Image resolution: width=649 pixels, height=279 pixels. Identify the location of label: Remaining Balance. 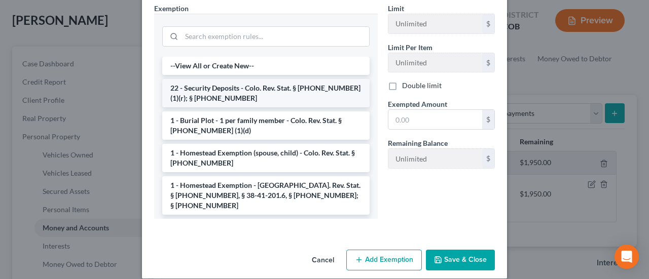
(418, 143).